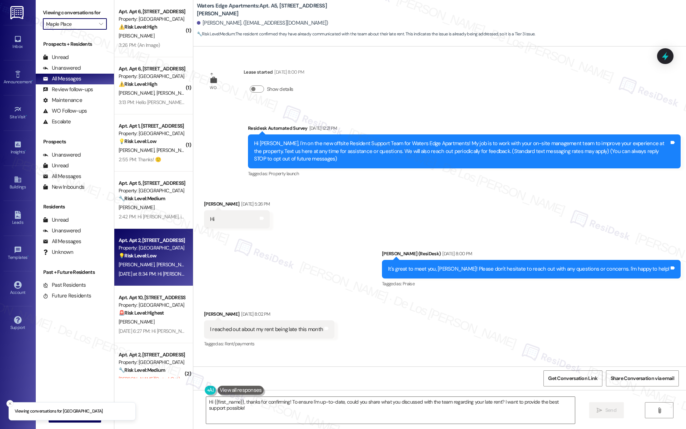 Image resolution: width=686 pixels, height=429 pixels. Describe the element at coordinates (267, 329) in the screenshot. I see `div: I reached out about my rent being late this month` at that location.